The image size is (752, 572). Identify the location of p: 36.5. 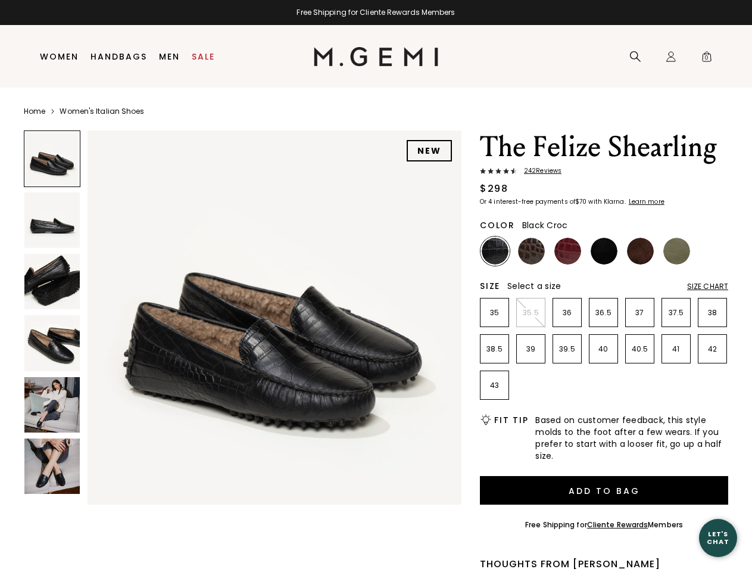
(603, 313).